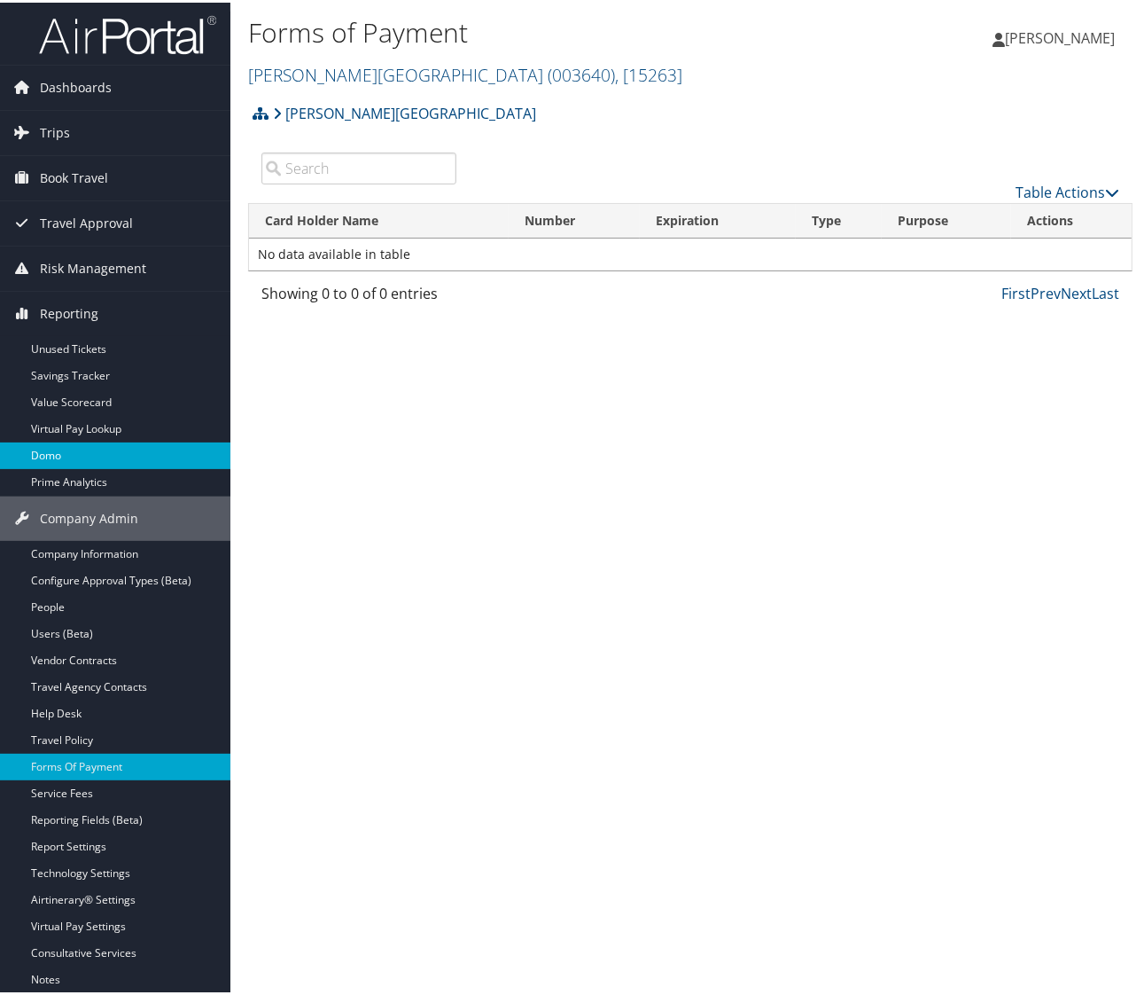 This screenshot has height=995, width=1144. What do you see at coordinates (691, 252) in the screenshot?
I see `td: No data available in table` at bounding box center [691, 252].